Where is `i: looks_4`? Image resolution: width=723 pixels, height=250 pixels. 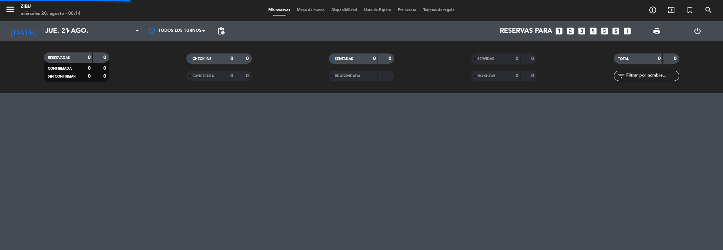 i: looks_4 is located at coordinates (593, 31).